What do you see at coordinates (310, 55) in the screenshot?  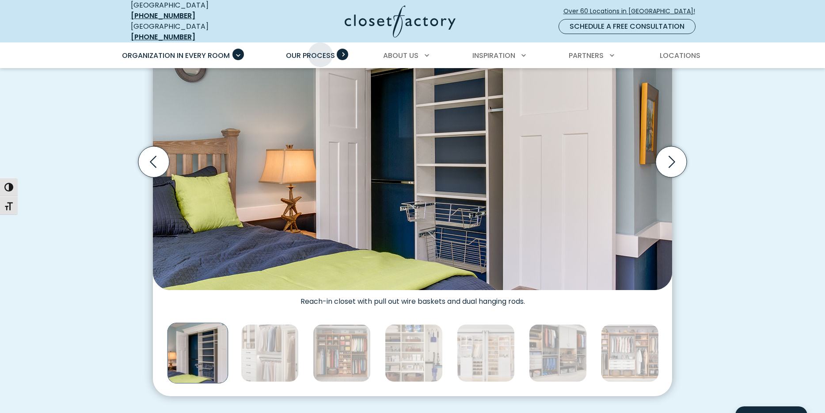 I see `span: Our Process` at bounding box center [310, 55].